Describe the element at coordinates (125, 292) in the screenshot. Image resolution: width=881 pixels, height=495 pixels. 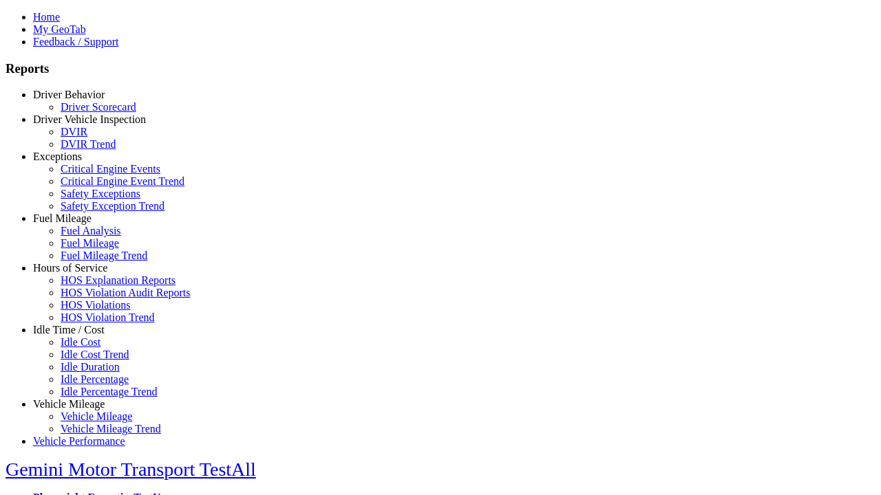
I see `a: HOS Violation Audit Reports` at that location.